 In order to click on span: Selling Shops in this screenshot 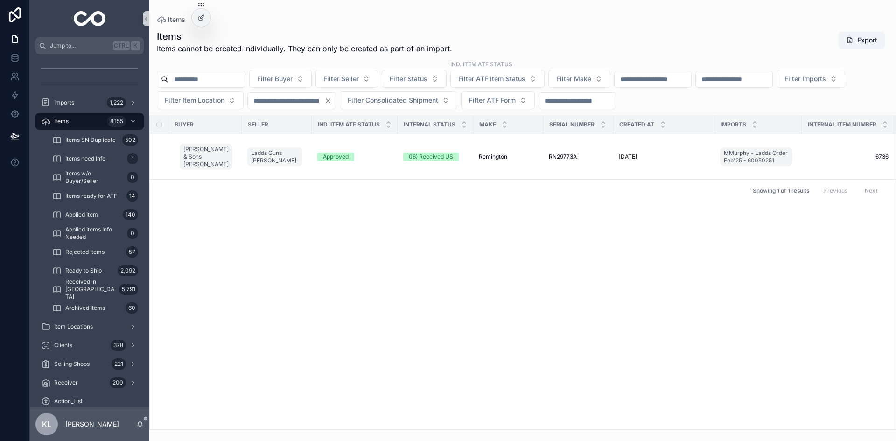, I will do `click(72, 364)`.